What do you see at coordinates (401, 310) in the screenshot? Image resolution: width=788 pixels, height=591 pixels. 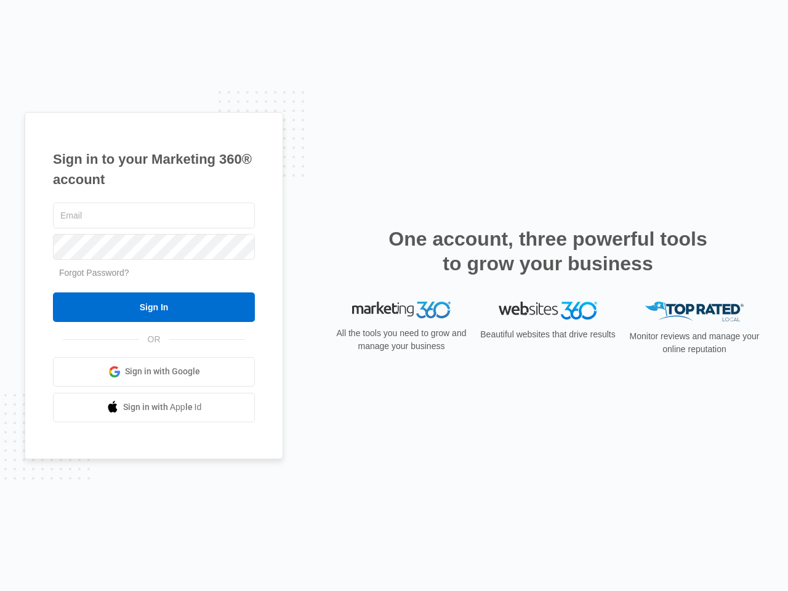 I see `img: Marketing 360` at bounding box center [401, 310].